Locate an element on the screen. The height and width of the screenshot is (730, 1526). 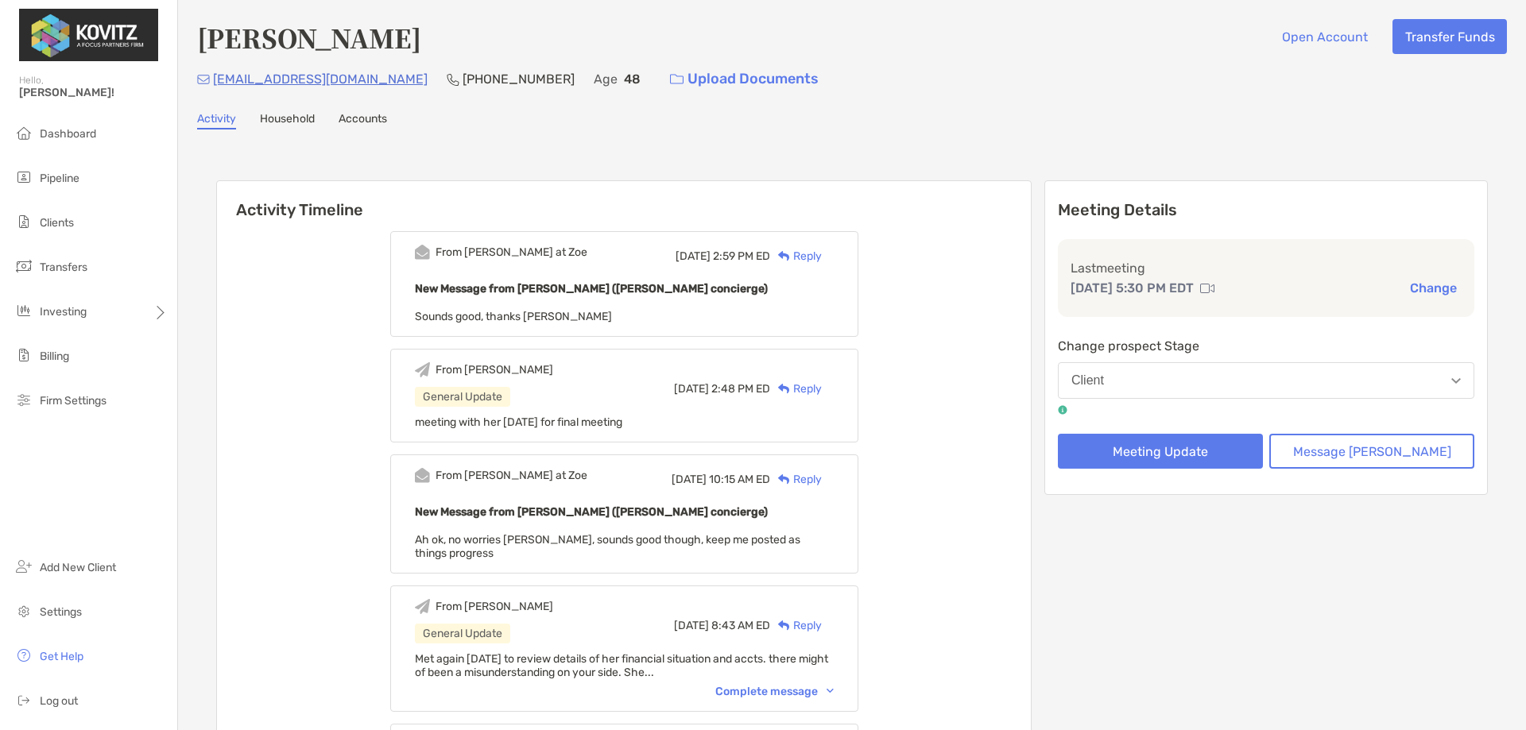
img: Zoe Logo is located at coordinates (88, 35).